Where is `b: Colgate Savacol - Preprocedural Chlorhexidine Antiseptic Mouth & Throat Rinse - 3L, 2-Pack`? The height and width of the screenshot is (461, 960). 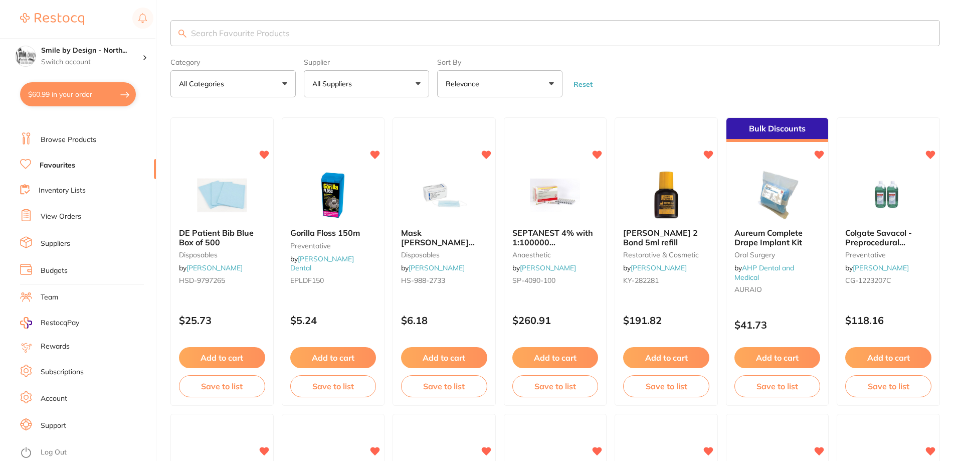
b: Colgate Savacol - Preprocedural Chlorhexidine Antiseptic Mouth & Throat Rinse - 3L, 2-Pack is located at coordinates (888, 237).